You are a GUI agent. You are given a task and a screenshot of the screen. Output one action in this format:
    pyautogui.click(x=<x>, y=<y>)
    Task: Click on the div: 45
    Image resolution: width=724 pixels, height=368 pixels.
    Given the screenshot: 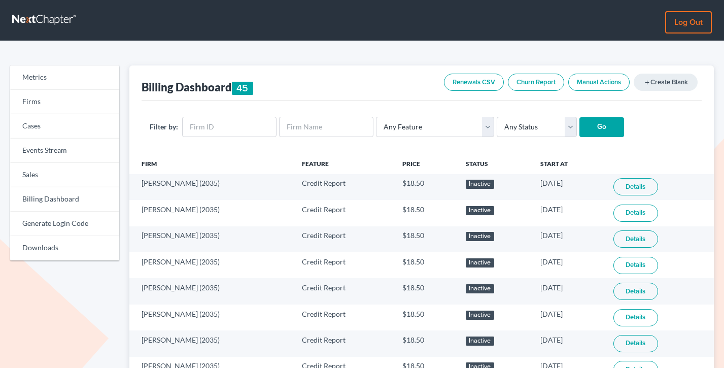 What is the action you would take?
    pyautogui.click(x=243, y=88)
    